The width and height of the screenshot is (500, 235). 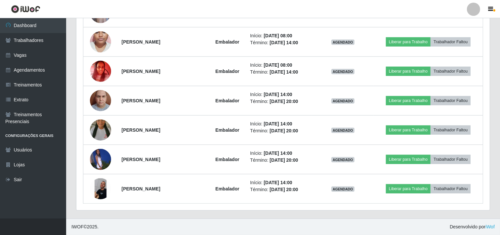 What do you see at coordinates (100, 130) in the screenshot?
I see `img: 1744320952453.jpeg` at bounding box center [100, 130].